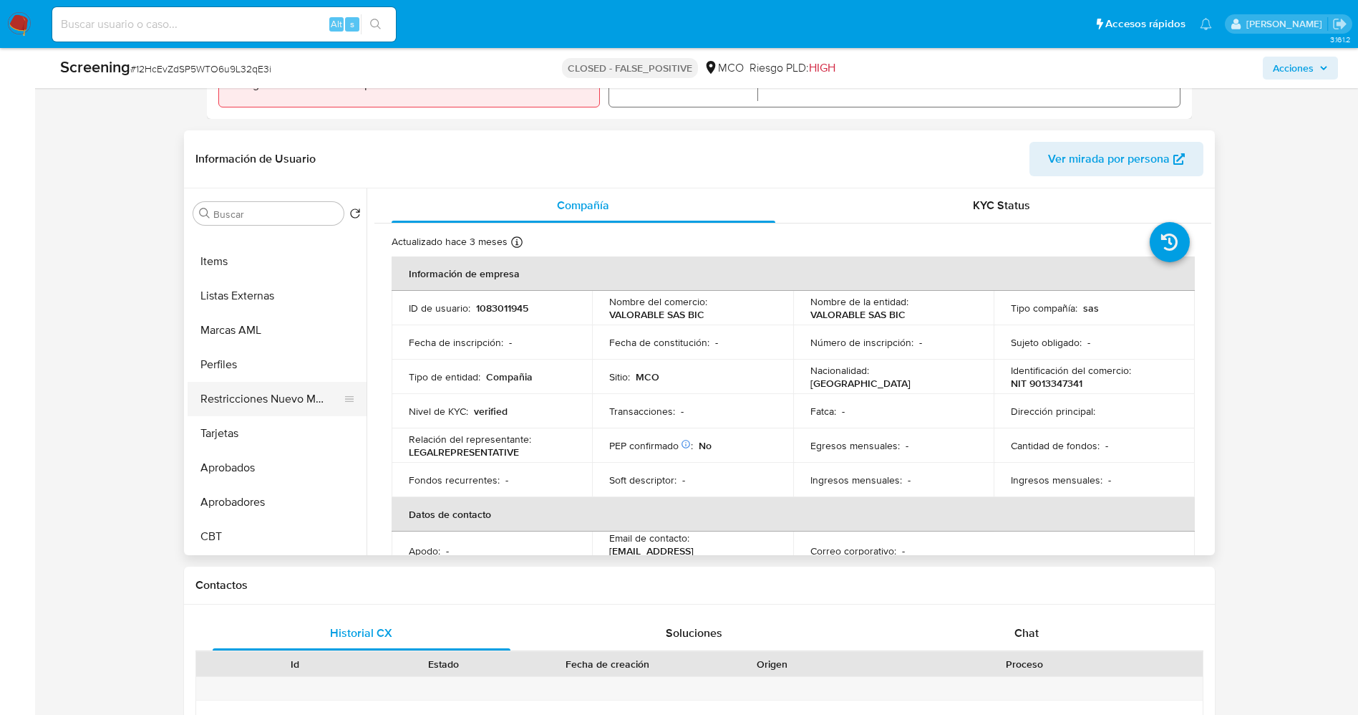 The height and width of the screenshot is (715, 1358). I want to click on p: Relación del representante :, so click(470, 439).